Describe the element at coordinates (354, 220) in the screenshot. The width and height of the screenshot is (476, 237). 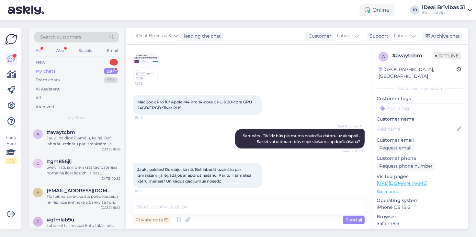
I see `span: Send` at that location.